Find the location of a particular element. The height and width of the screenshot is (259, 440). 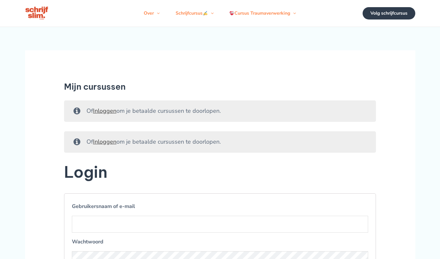

h2: Login is located at coordinates (220, 172).